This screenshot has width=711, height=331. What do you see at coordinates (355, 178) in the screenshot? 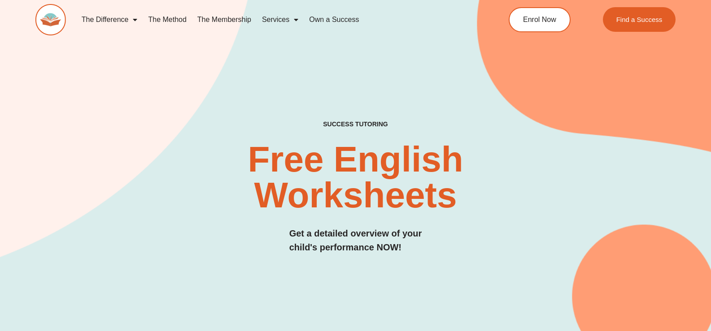
I see `h2: Free English Worksheets​` at bounding box center [355, 178].